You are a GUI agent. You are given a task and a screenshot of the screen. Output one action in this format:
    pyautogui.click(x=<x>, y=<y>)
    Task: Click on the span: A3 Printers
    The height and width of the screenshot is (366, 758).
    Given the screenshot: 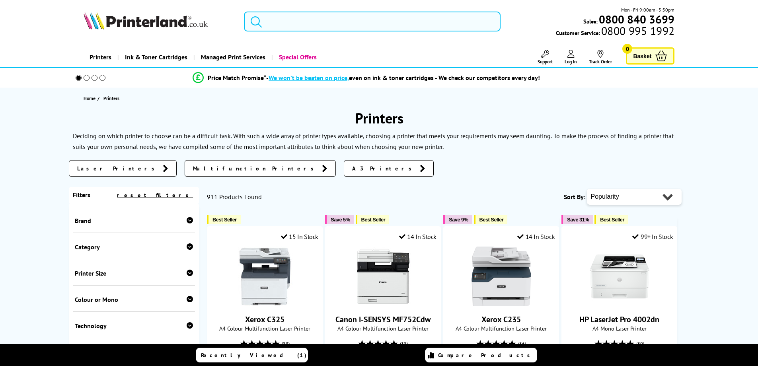 What is the action you would take?
    pyautogui.click(x=384, y=168)
    